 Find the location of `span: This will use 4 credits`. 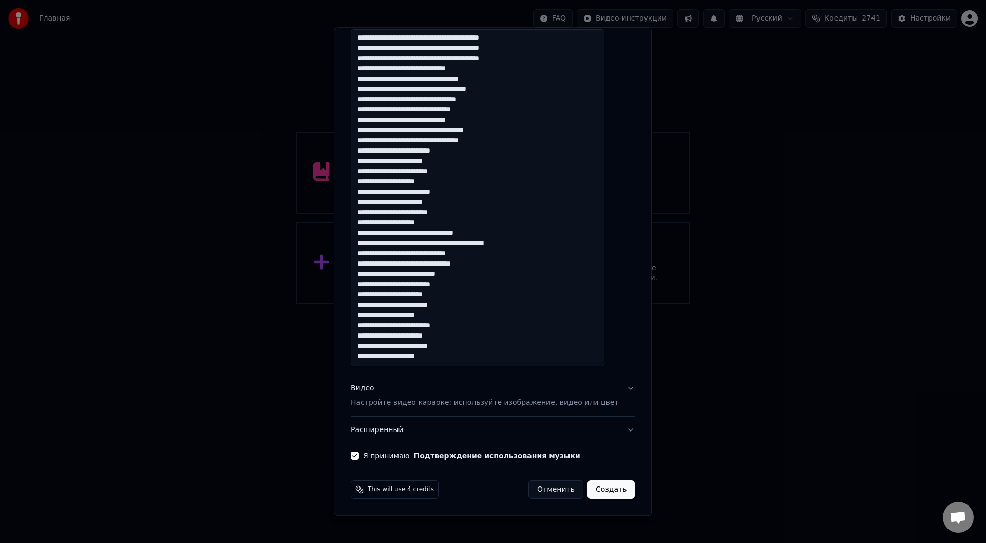

span: This will use 4 credits is located at coordinates (401, 490).